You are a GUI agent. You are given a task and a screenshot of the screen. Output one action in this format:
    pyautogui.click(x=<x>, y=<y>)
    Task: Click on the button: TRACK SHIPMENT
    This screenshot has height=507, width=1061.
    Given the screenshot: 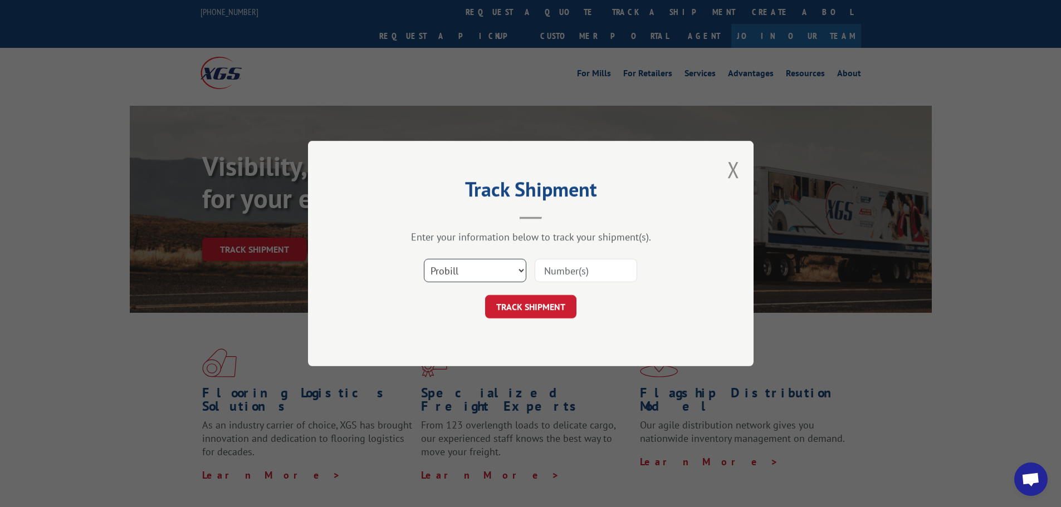 What is the action you would take?
    pyautogui.click(x=531, y=307)
    